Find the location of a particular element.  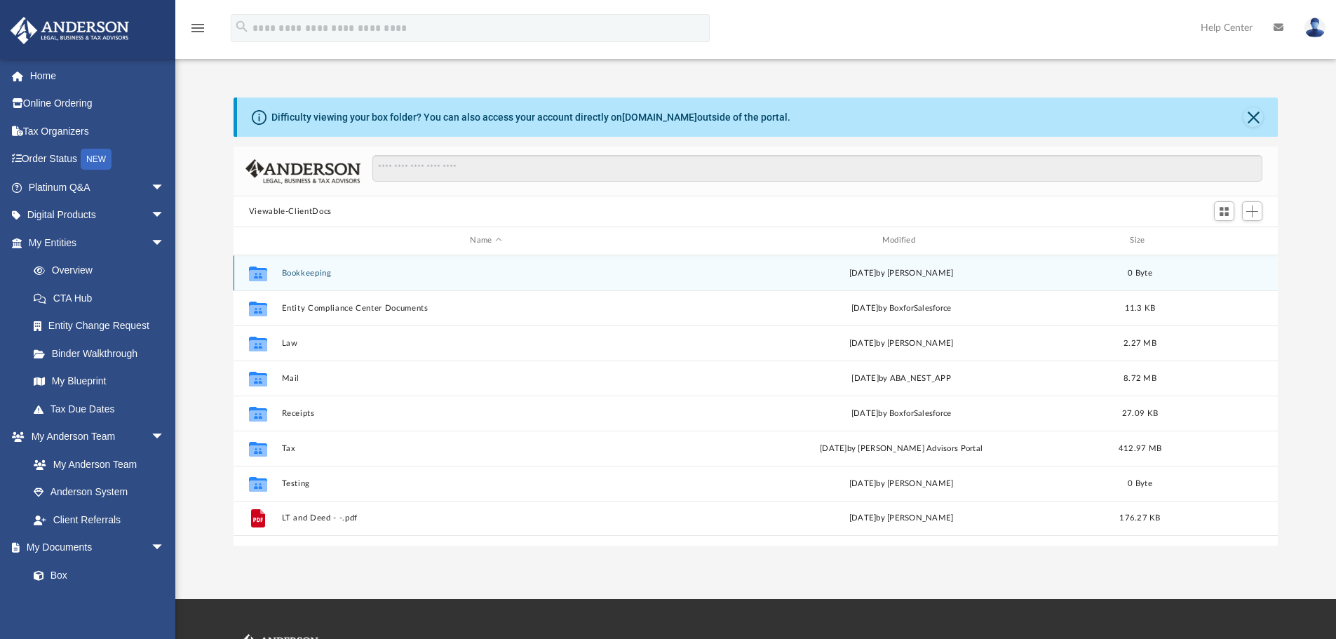

img: User Pic is located at coordinates (1315, 27).